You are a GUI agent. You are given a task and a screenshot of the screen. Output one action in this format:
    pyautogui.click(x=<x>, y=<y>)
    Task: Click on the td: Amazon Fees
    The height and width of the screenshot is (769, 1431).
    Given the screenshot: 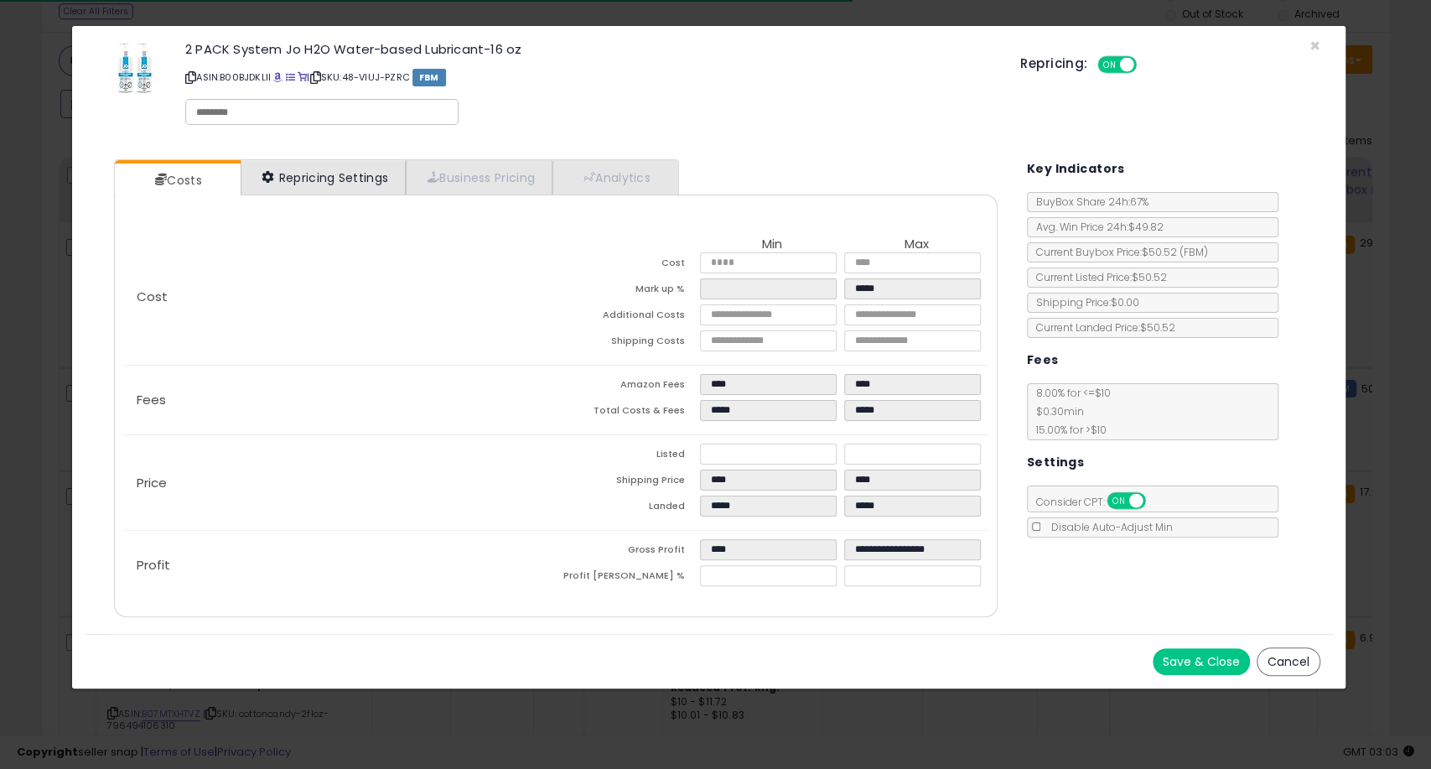 What is the action you would take?
    pyautogui.click(x=628, y=386)
    